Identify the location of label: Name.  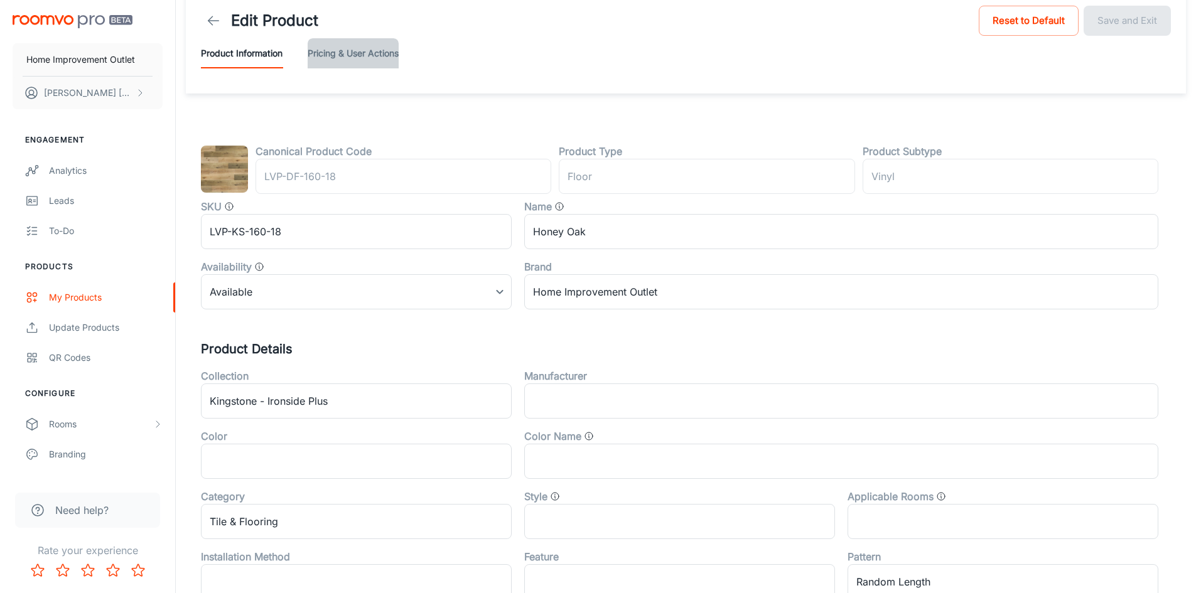
(538, 207).